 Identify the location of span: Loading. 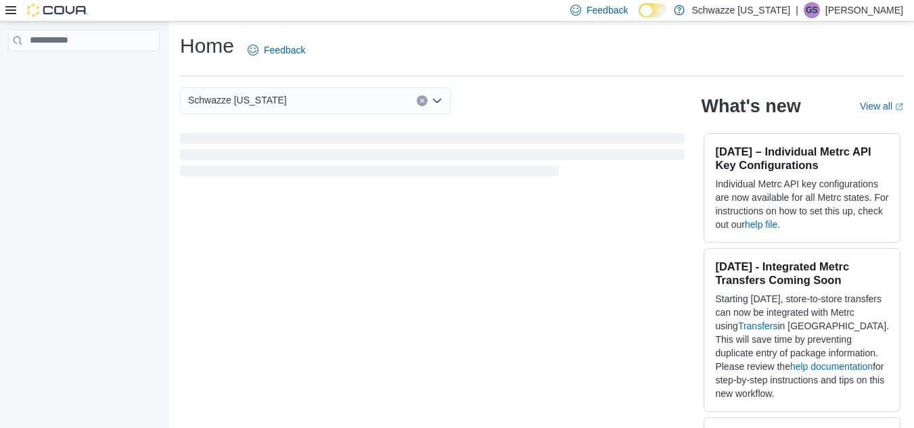
(432, 158).